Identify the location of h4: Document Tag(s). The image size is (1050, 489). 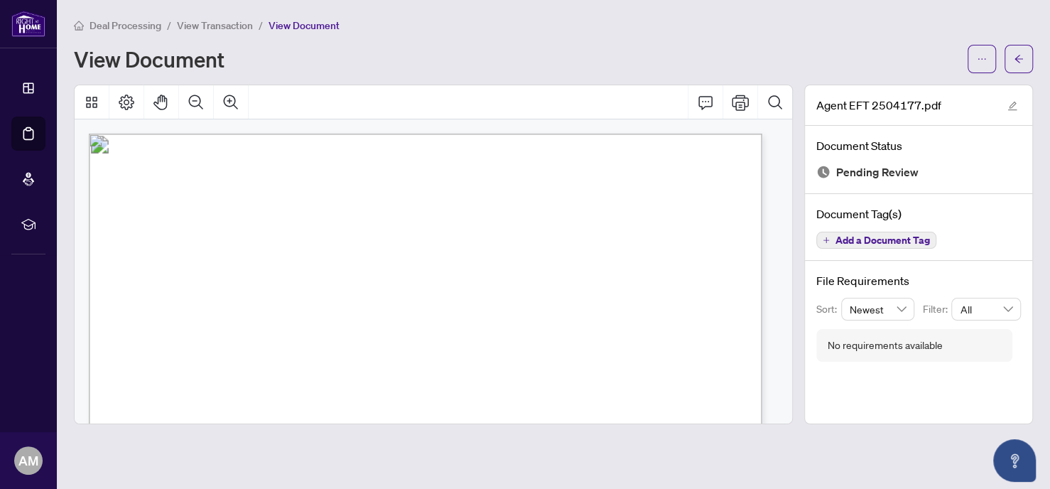
(919, 214).